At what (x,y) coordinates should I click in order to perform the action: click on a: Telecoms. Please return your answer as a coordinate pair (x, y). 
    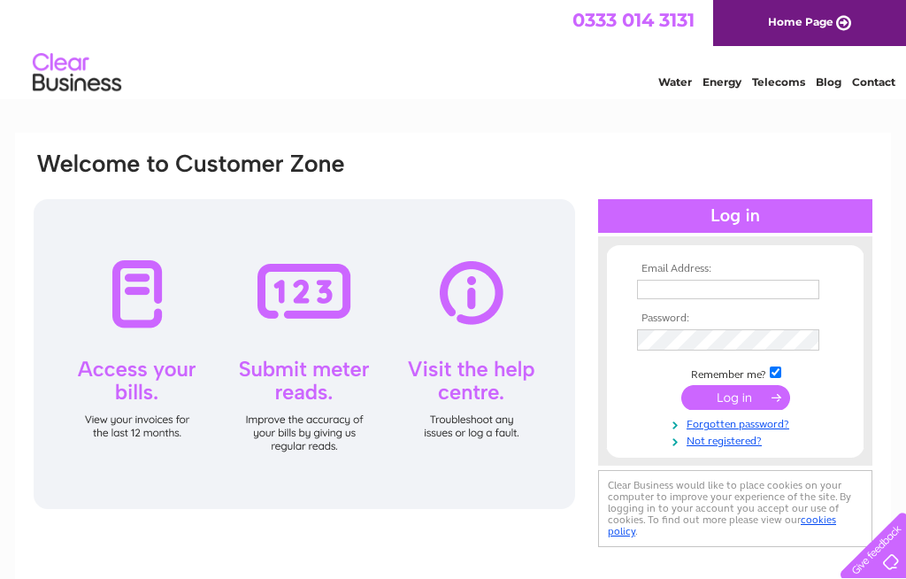
    Looking at the image, I should click on (779, 81).